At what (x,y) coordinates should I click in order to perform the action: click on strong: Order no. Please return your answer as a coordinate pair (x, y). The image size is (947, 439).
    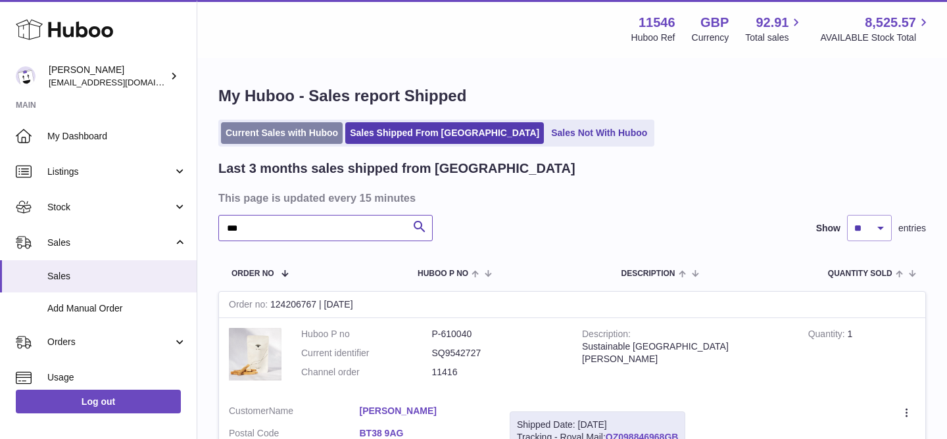
    Looking at the image, I should click on (249, 306).